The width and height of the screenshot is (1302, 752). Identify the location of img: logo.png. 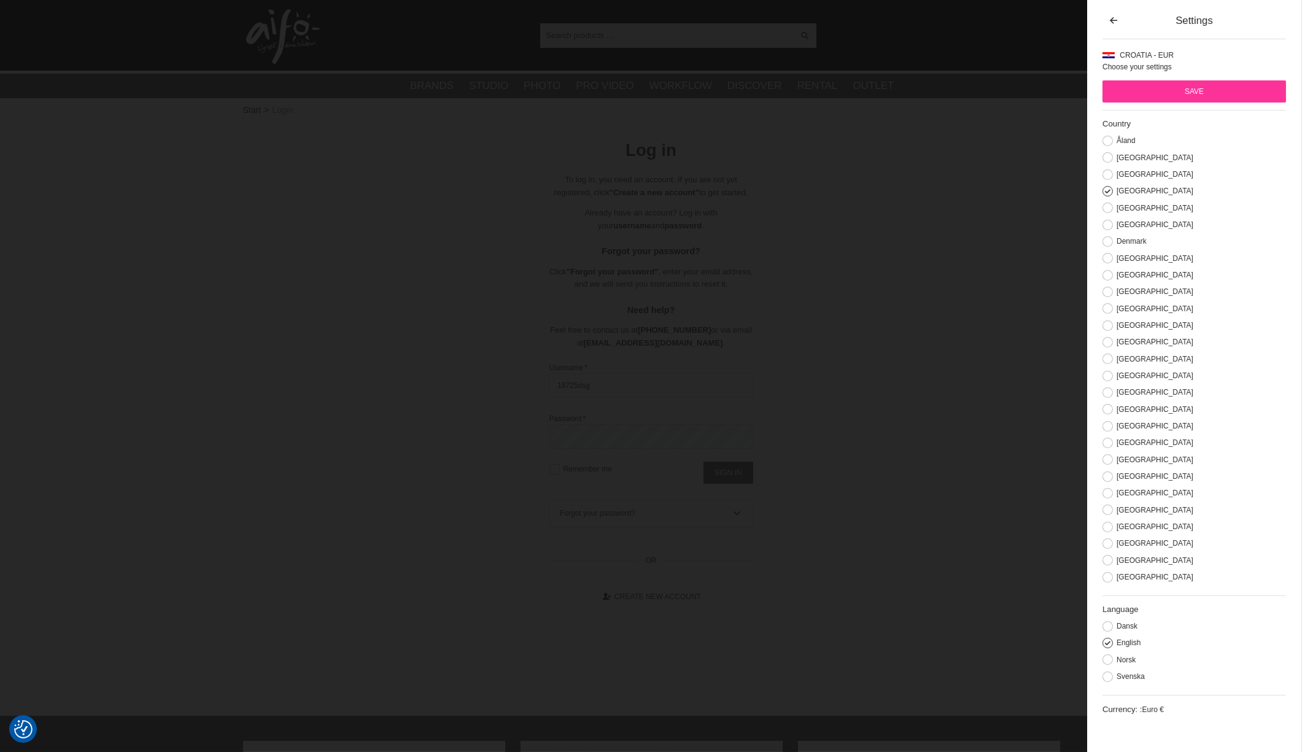
(283, 37).